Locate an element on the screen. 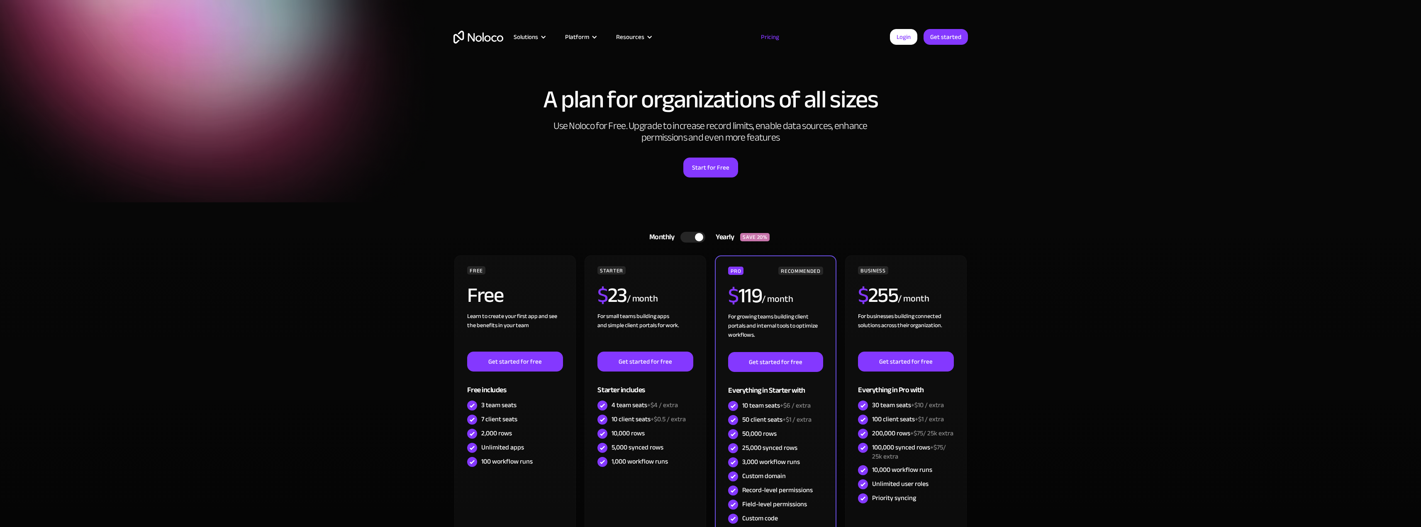  div: Starter includes is located at coordinates (645, 385).